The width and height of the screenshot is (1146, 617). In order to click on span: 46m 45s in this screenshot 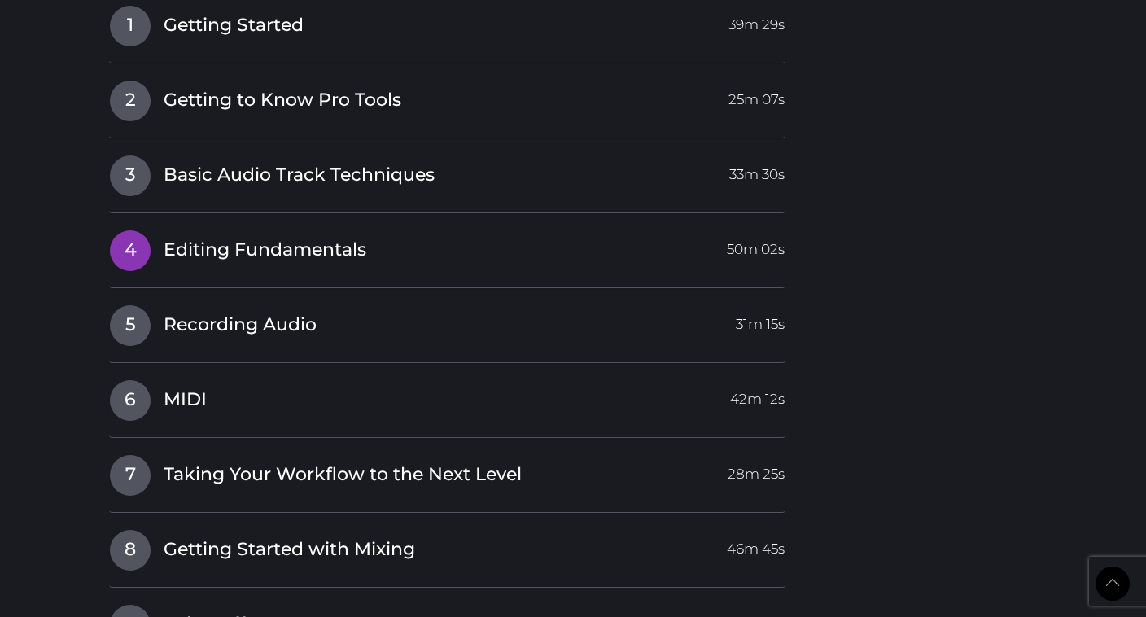, I will do `click(755, 544)`.